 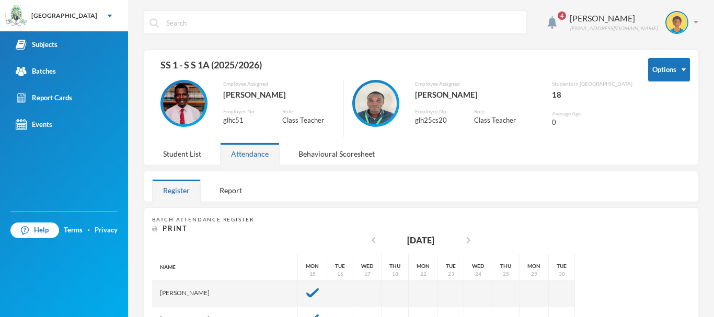 What do you see at coordinates (36, 71) in the screenshot?
I see `div: Batches` at bounding box center [36, 71].